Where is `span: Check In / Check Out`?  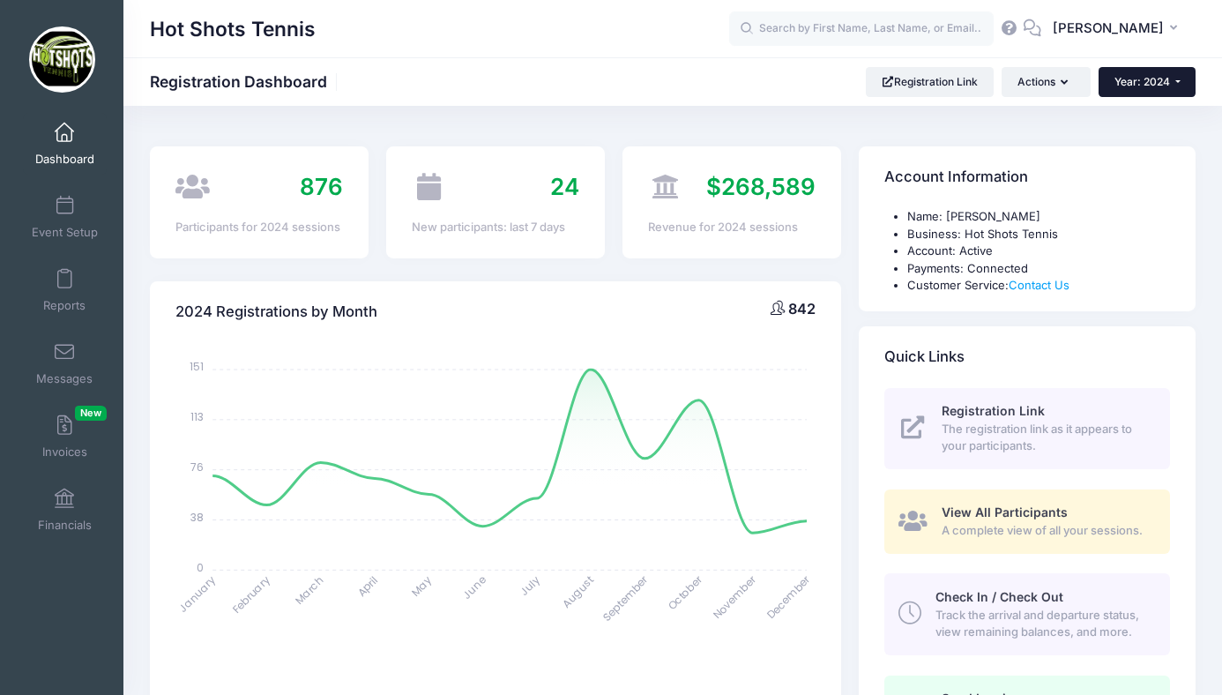 span: Check In / Check Out is located at coordinates (999, 596).